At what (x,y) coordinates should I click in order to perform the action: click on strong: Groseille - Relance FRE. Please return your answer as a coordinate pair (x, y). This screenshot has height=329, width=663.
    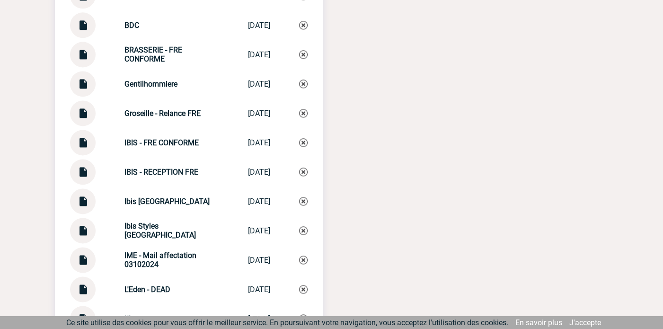
    Looking at the image, I should click on (162, 113).